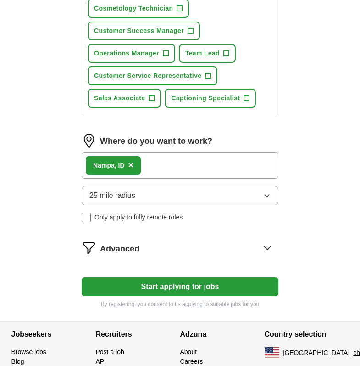 This screenshot has width=360, height=366. I want to click on h4: Country selection, so click(306, 334).